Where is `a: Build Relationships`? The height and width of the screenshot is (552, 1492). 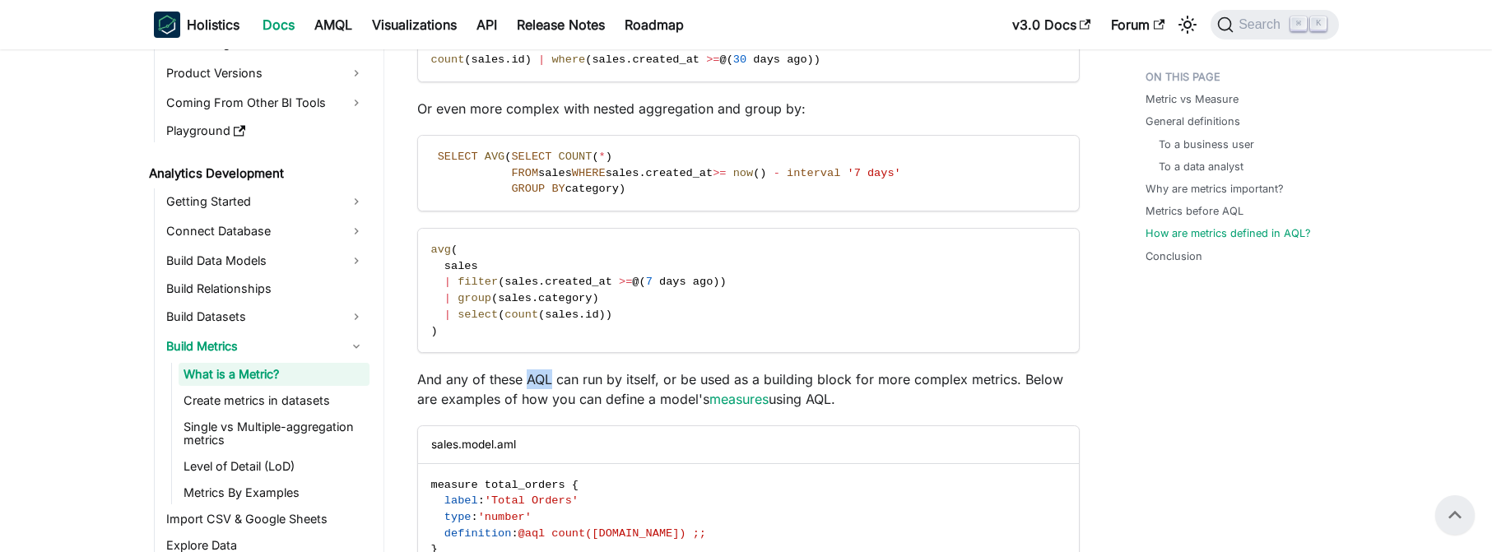
a: Build Relationships is located at coordinates (265, 289).